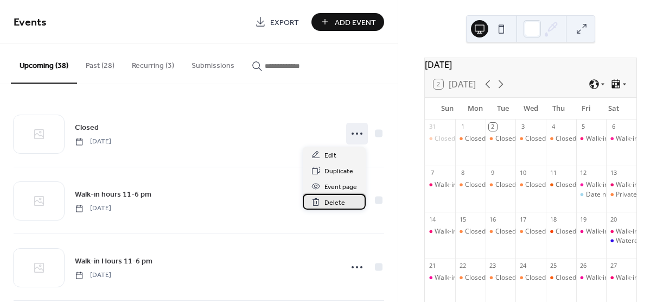 The width and height of the screenshot is (663, 302). What do you see at coordinates (613, 173) in the screenshot?
I see `div: 13` at bounding box center [613, 173].